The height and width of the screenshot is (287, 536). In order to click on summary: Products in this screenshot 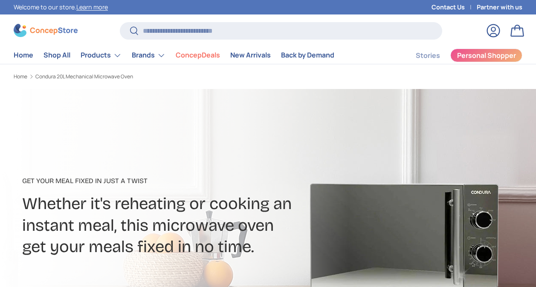, I will do `click(101, 55)`.